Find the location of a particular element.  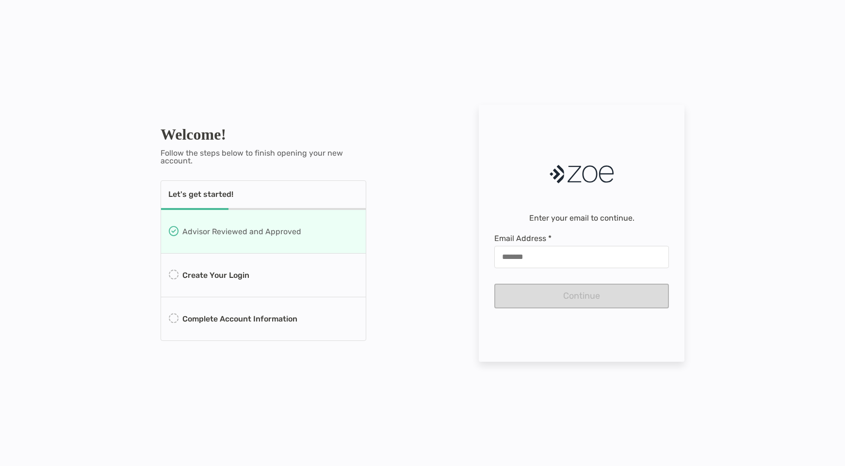

p: Create Your Login is located at coordinates (216, 275).